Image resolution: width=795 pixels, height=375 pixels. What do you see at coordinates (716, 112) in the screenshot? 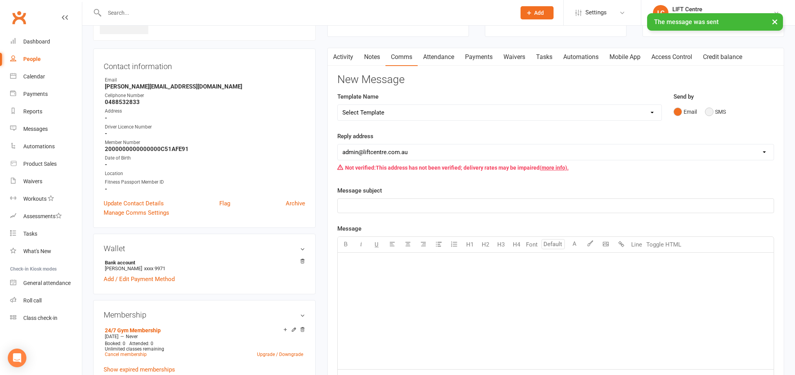
I see `button: SMS` at bounding box center [716, 112].